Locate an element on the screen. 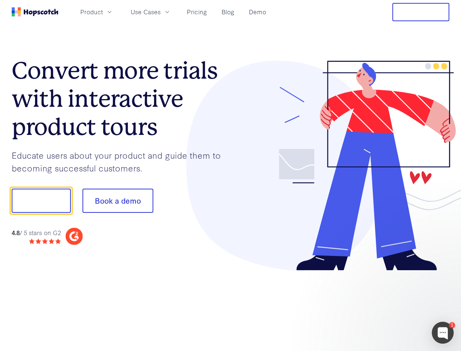 The image size is (461, 351). a: Home is located at coordinates (35, 12).